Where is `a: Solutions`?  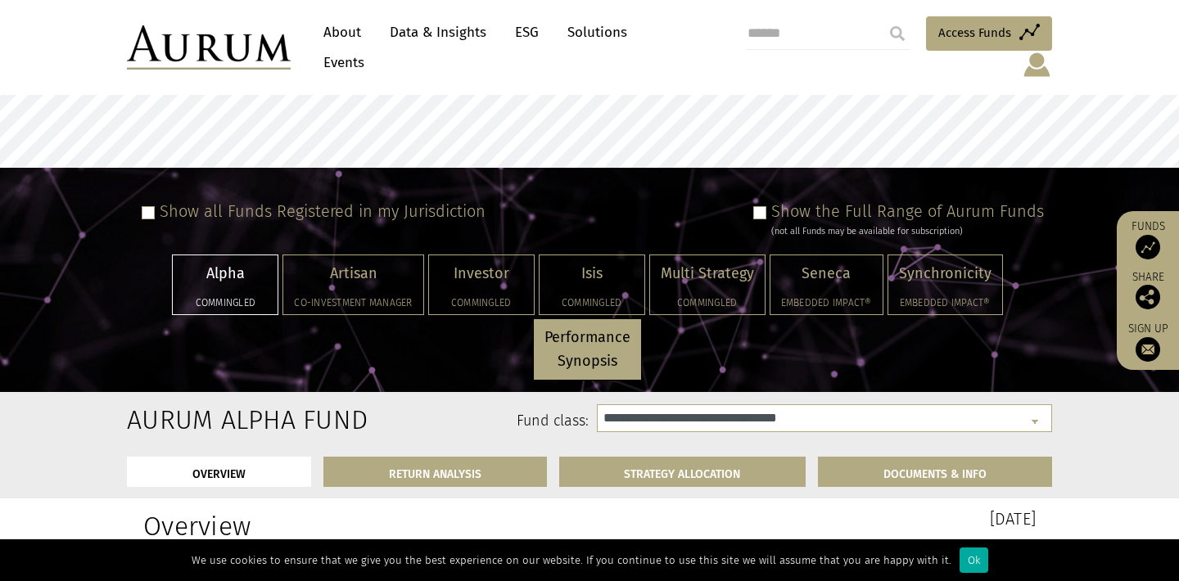 a: Solutions is located at coordinates (597, 32).